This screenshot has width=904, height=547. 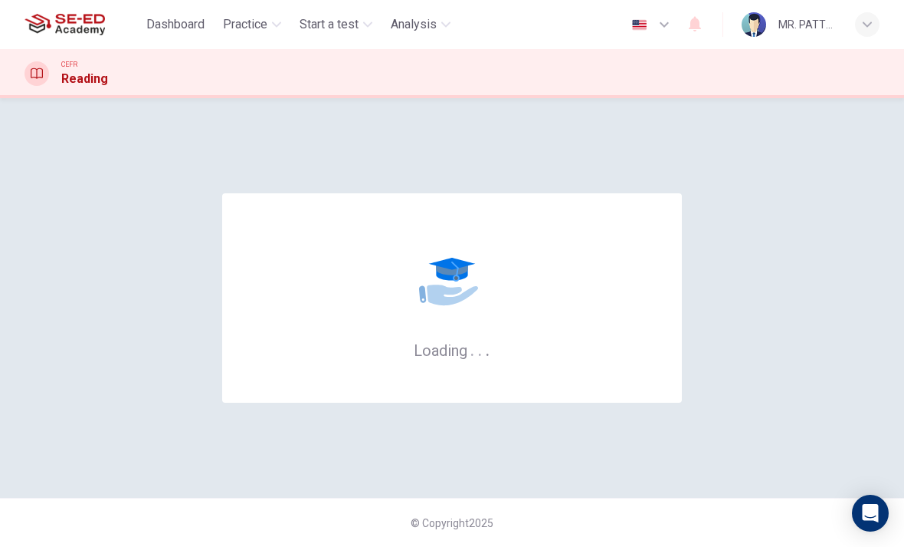 What do you see at coordinates (252, 25) in the screenshot?
I see `button: Practice` at bounding box center [252, 25].